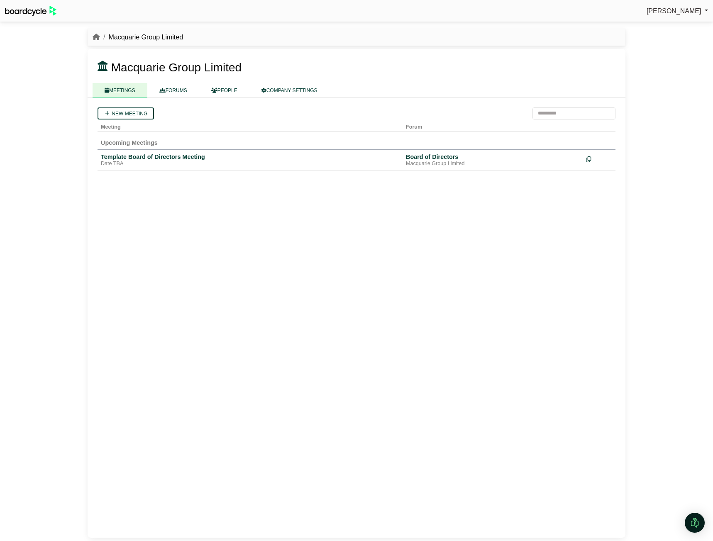  Describe the element at coordinates (138, 37) in the screenshot. I see `nav: breadcrumb` at that location.